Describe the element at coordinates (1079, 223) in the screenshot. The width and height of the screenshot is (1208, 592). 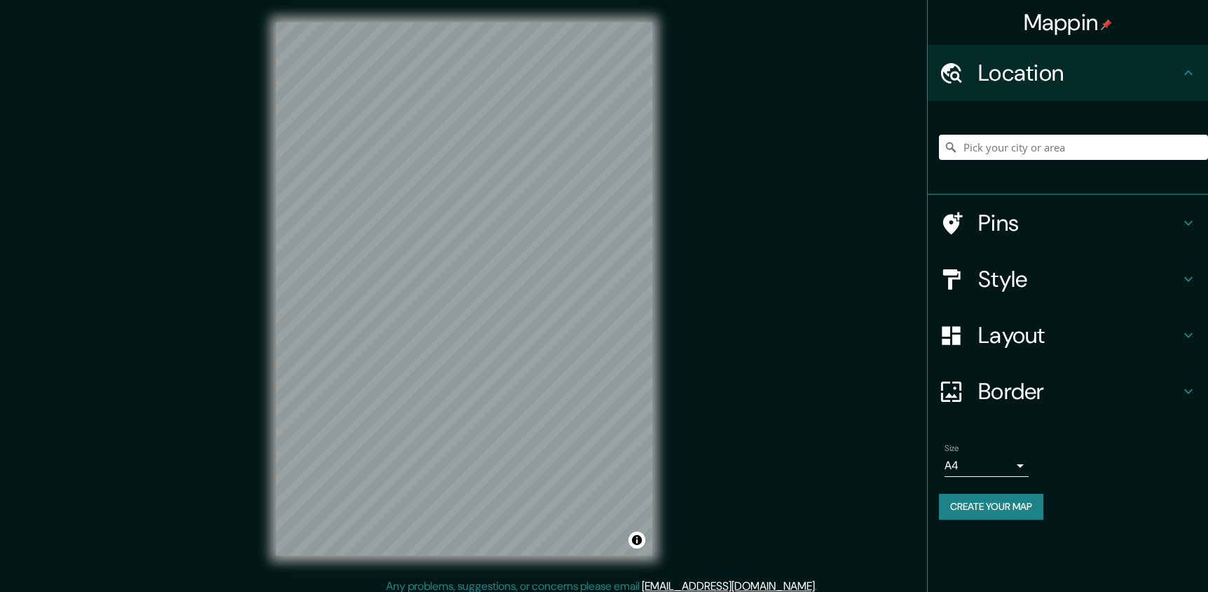
I see `h4: Pins` at that location.